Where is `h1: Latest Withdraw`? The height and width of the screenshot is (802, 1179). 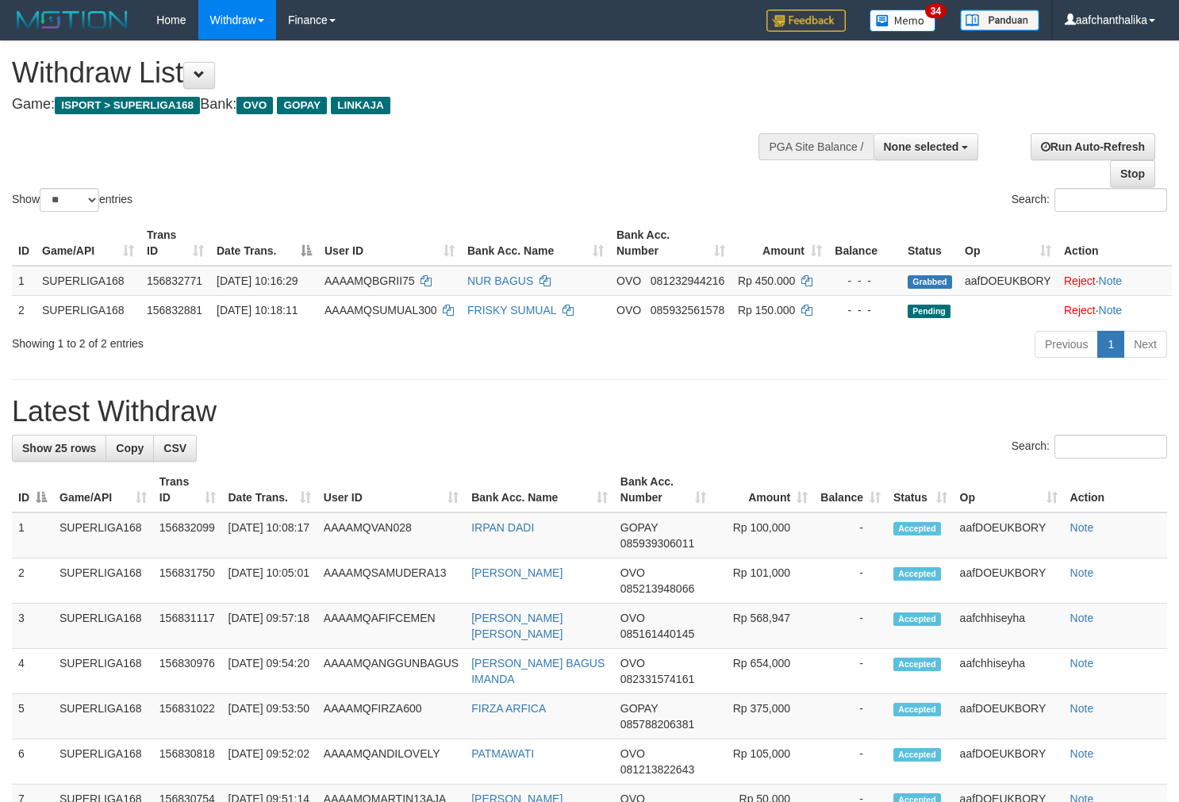 h1: Latest Withdraw is located at coordinates (590, 412).